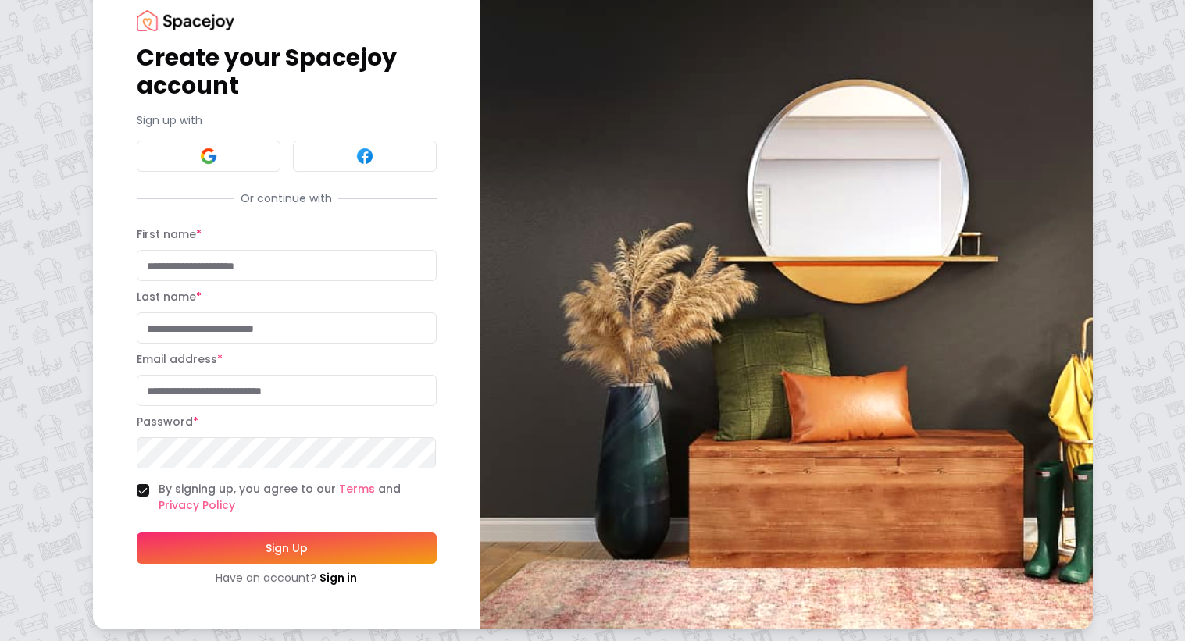 This screenshot has width=1185, height=641. Describe the element at coordinates (287, 578) in the screenshot. I see `div: Have an account?` at that location.